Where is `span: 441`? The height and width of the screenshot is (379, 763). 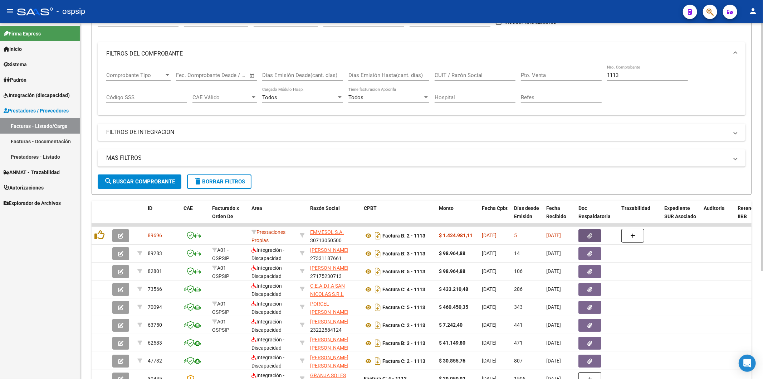
span: 441 is located at coordinates (518, 325).